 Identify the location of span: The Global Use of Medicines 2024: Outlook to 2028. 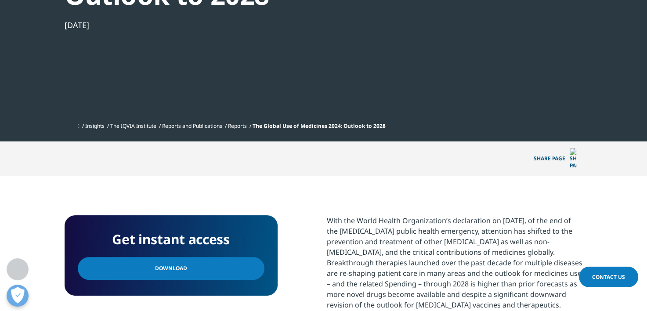
(319, 126).